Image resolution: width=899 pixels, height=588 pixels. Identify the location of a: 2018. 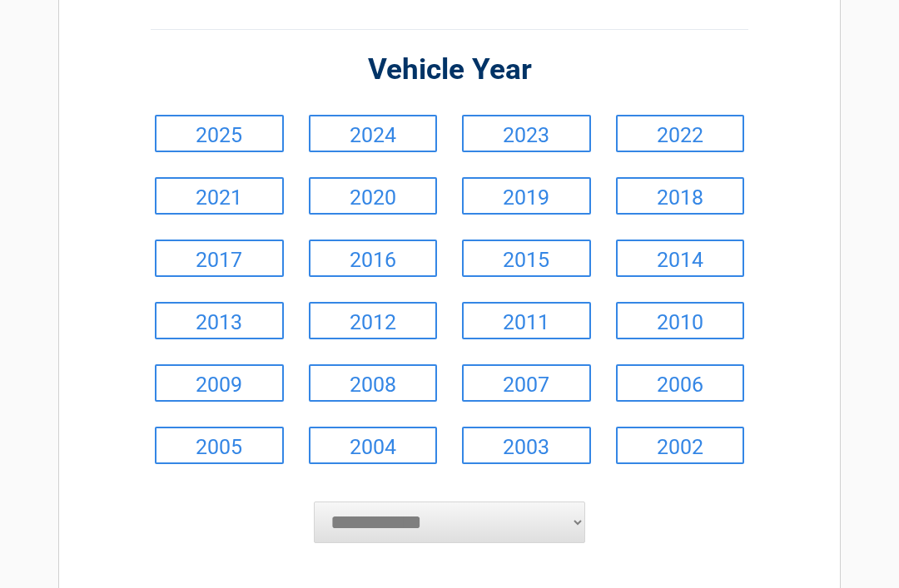
(680, 196).